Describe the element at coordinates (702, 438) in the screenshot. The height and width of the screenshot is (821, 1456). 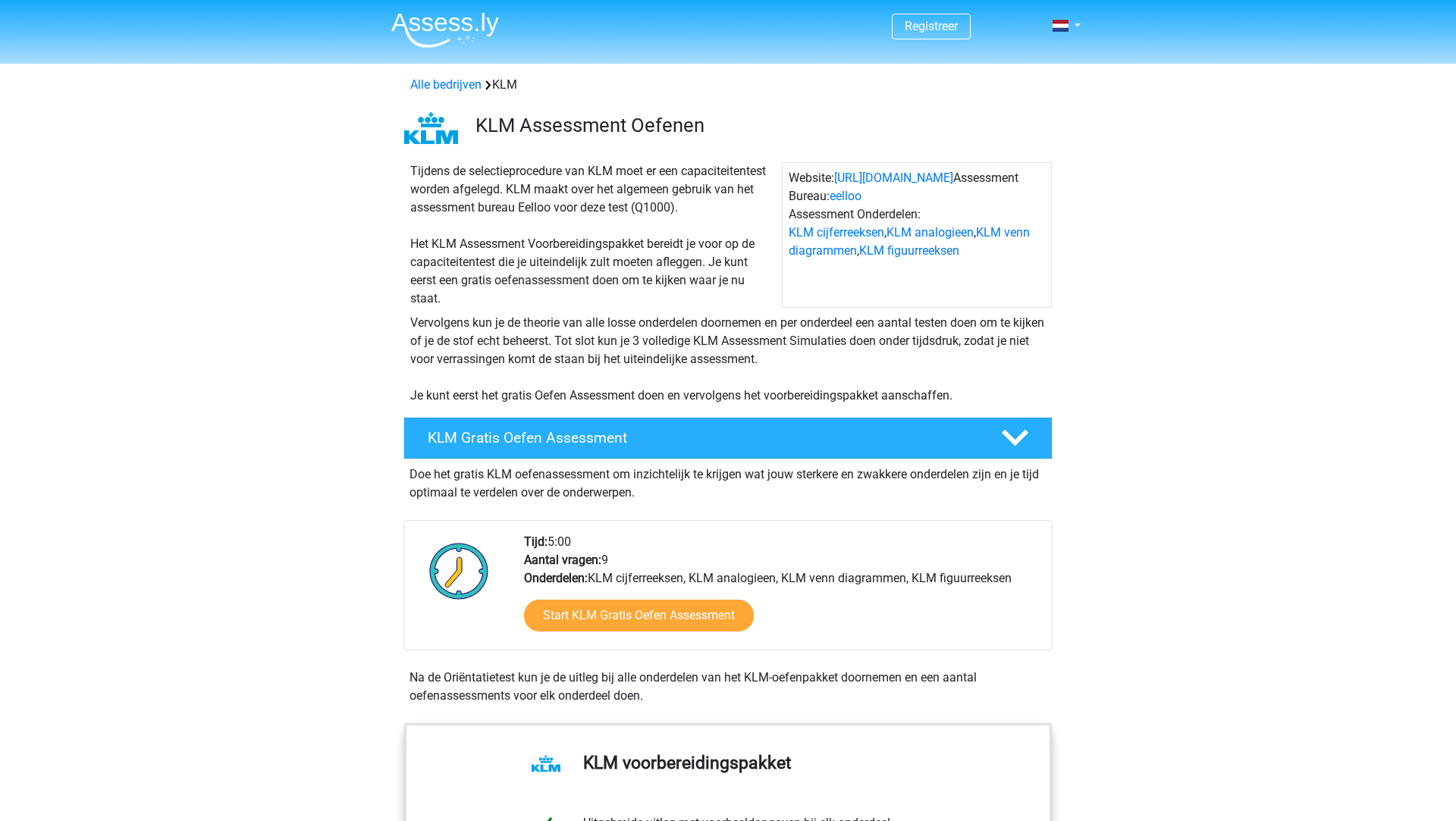
I see `h4: KLM Gratis Oefen Assessment` at that location.